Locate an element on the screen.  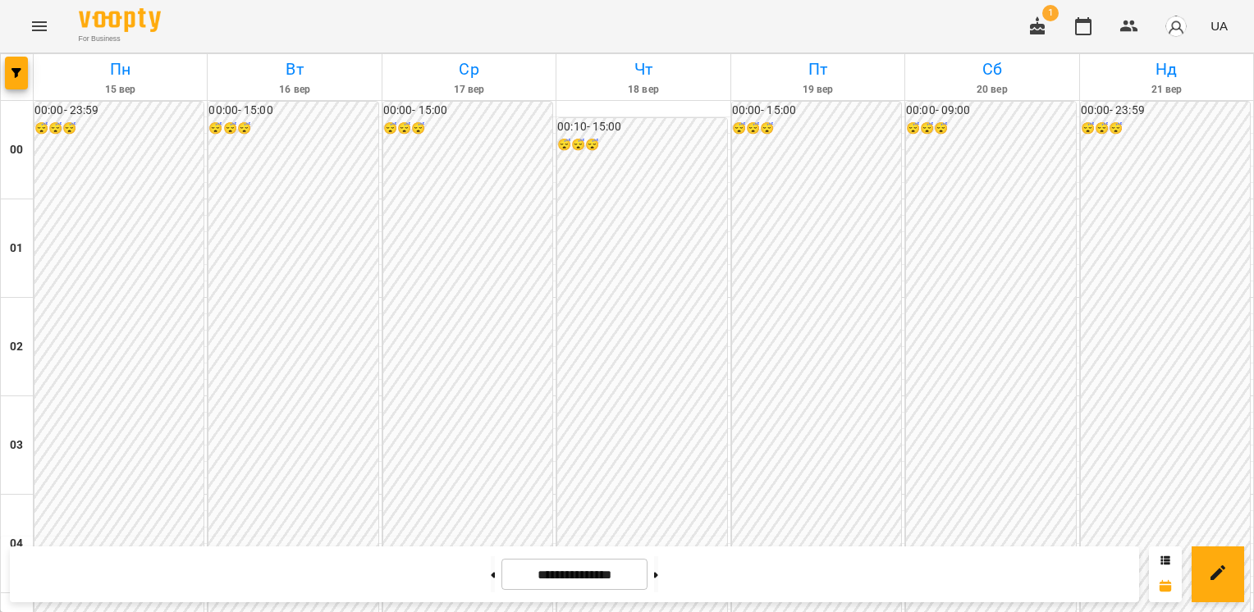
h6: 00 is located at coordinates (16, 150).